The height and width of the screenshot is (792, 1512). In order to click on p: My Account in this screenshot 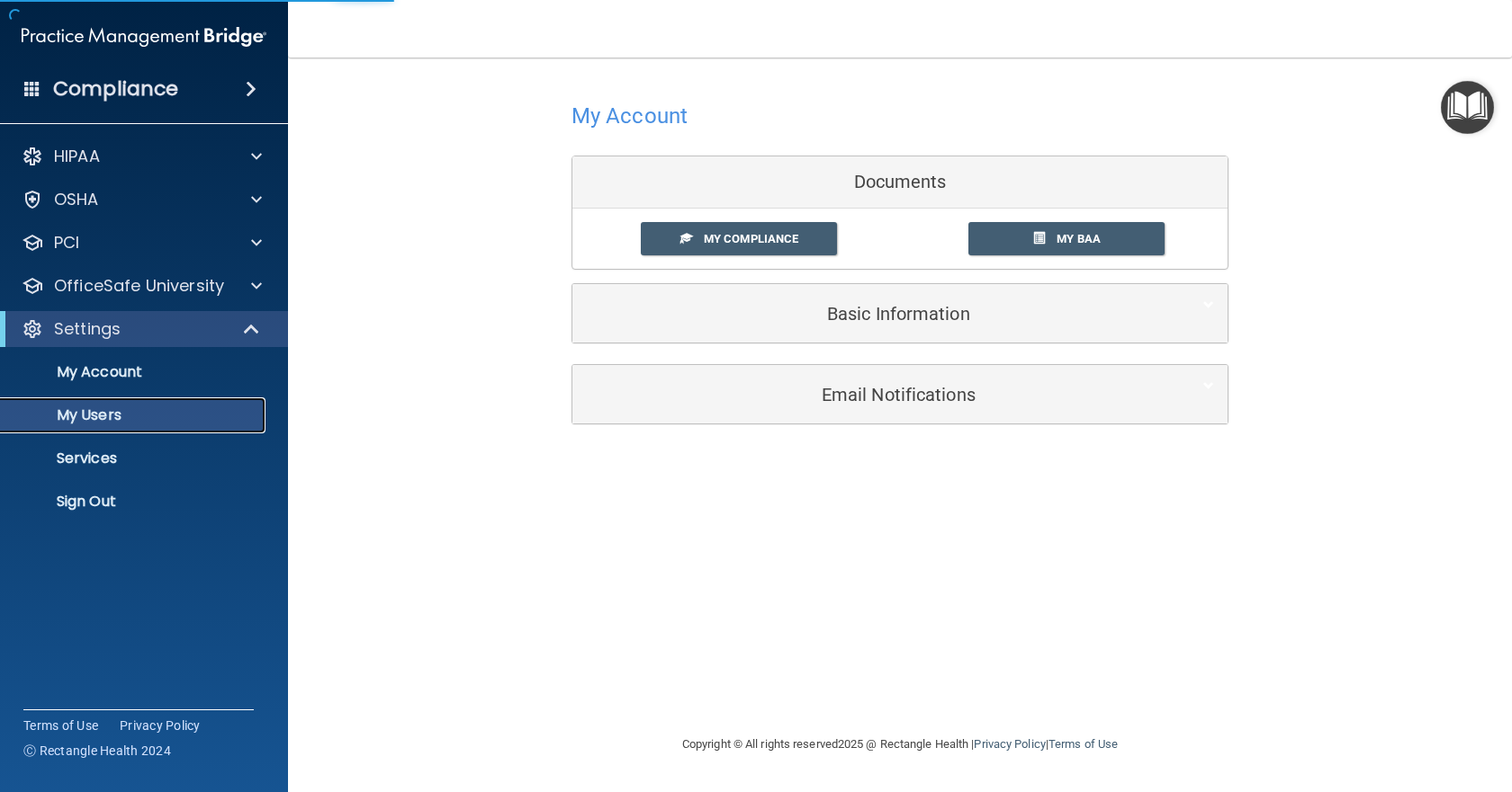, I will do `click(134, 373)`.